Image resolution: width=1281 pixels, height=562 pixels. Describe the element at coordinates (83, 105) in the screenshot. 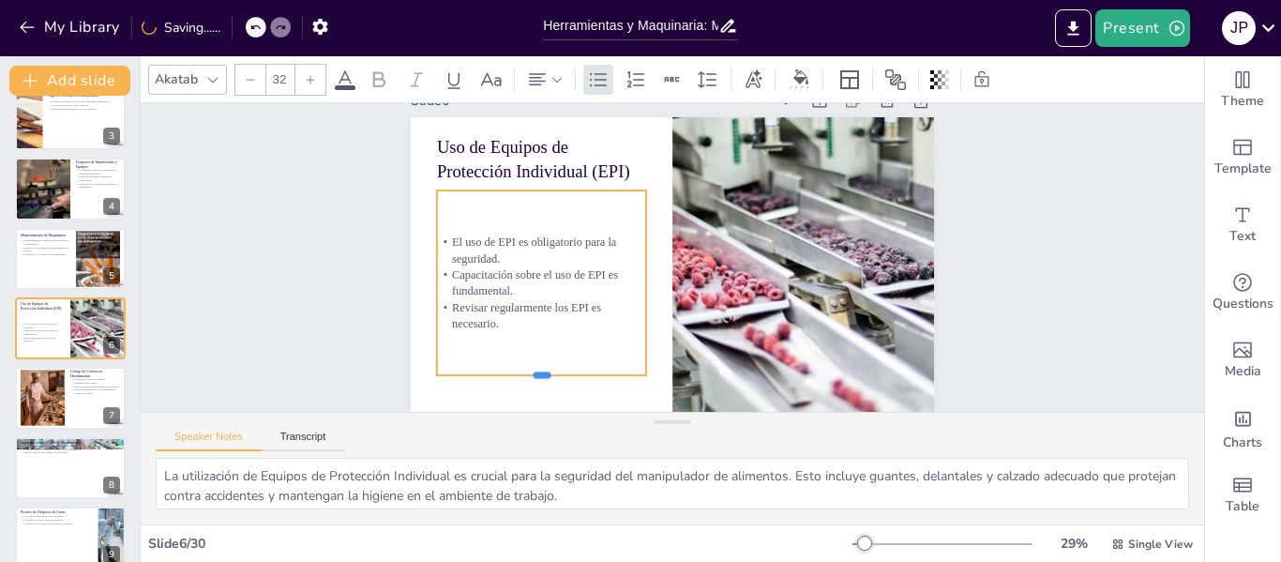

I see `p: Las uñas deben estar cortas y limpias.` at that location.